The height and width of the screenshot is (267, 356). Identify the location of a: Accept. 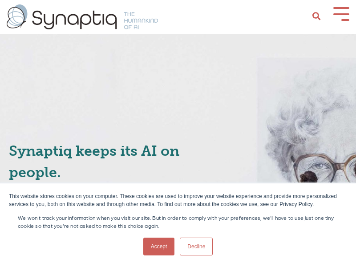
(159, 246).